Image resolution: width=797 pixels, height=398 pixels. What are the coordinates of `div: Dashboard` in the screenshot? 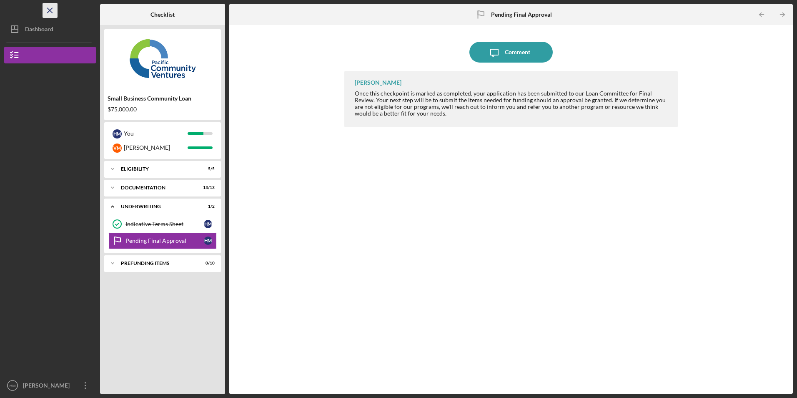 It's located at (39, 30).